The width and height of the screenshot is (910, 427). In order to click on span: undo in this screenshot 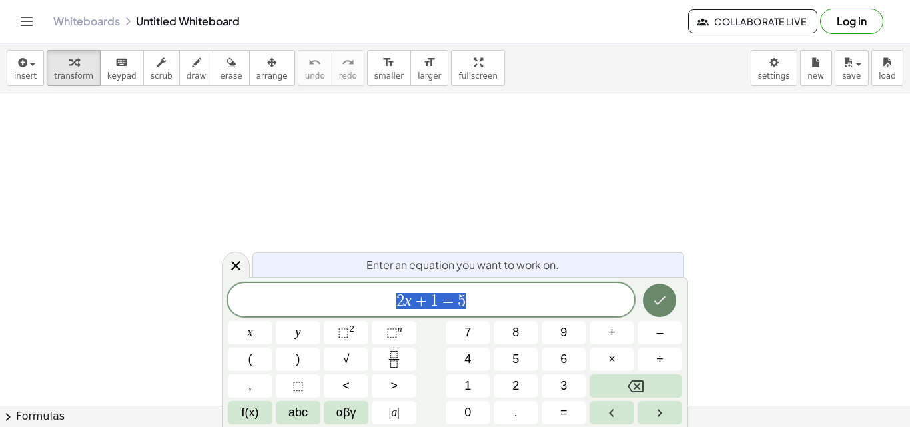, I will do `click(315, 76)`.